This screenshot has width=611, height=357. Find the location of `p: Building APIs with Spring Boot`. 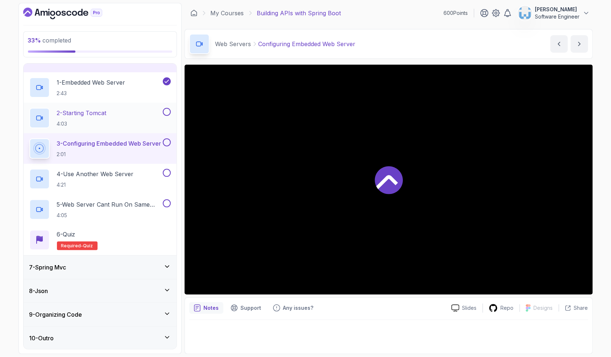

p: Building APIs with Spring Boot is located at coordinates (299, 13).